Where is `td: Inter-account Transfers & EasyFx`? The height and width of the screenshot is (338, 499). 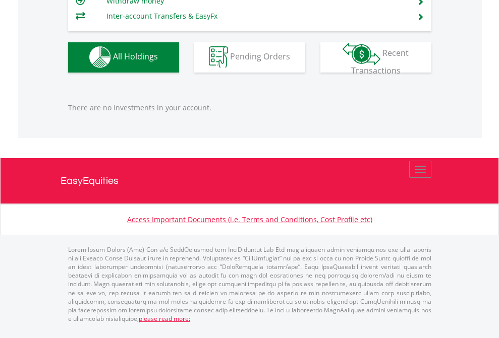
td: Inter-account Transfers & EasyFx is located at coordinates (255, 16).